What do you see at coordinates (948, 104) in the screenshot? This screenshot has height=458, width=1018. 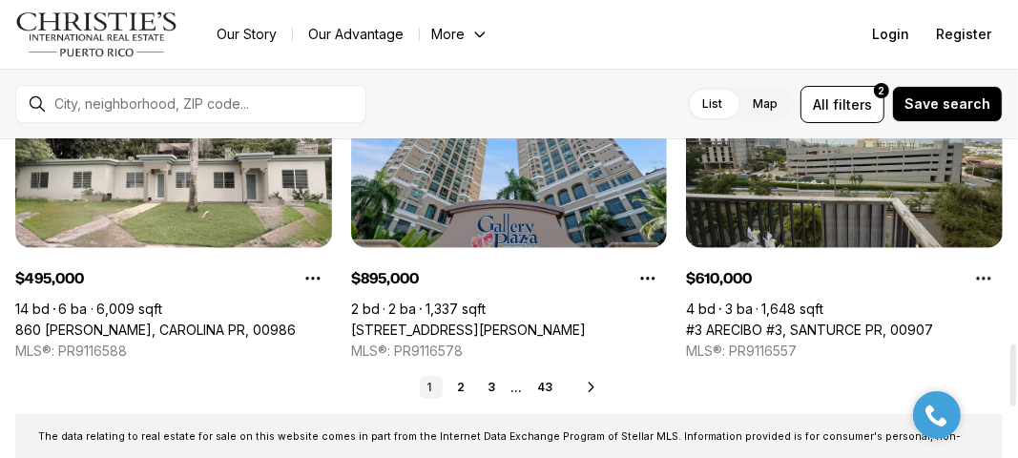 I see `span: Save search` at bounding box center [948, 104].